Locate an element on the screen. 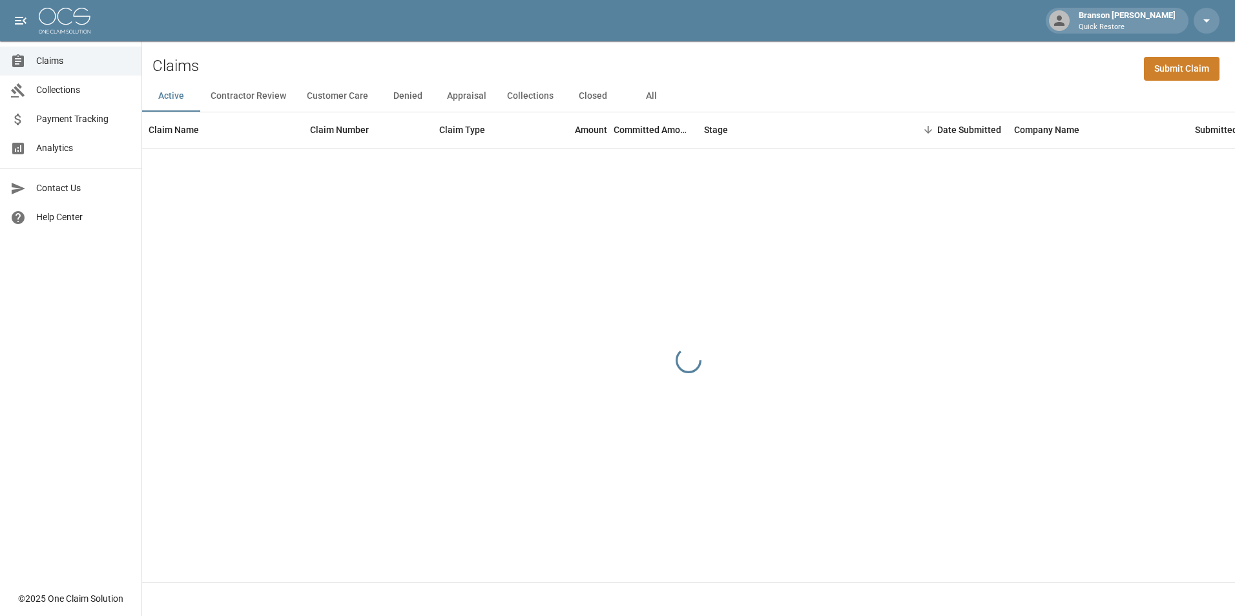 The height and width of the screenshot is (616, 1235). img: ocs-logo-white-transparent.png is located at coordinates (65, 21).